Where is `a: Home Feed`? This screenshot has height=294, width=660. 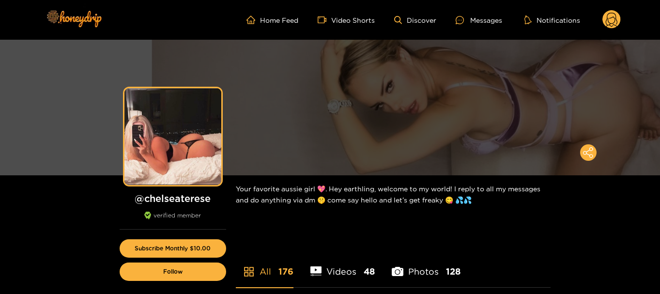 a: Home Feed is located at coordinates (272, 20).